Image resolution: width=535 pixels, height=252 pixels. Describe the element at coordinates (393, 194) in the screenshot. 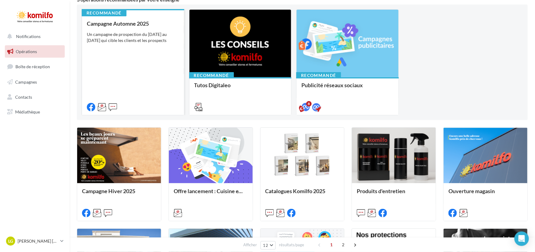

I see `div: Produits d'entretien` at that location.